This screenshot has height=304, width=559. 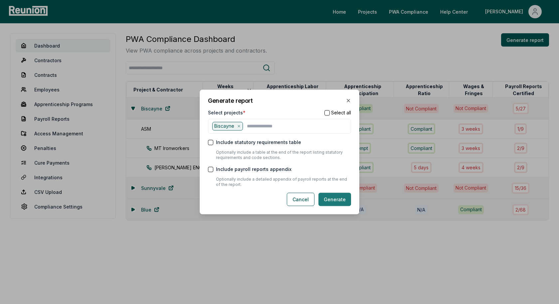 I want to click on div: Biscayne, so click(x=228, y=126).